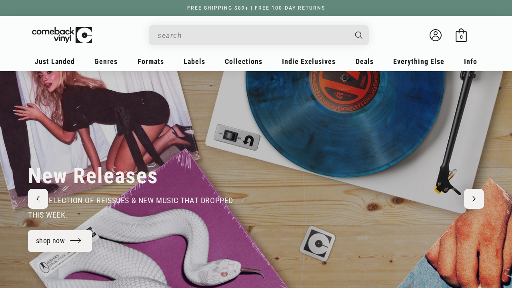 This screenshot has height=288, width=512. Describe the element at coordinates (359, 35) in the screenshot. I see `button: Search` at that location.